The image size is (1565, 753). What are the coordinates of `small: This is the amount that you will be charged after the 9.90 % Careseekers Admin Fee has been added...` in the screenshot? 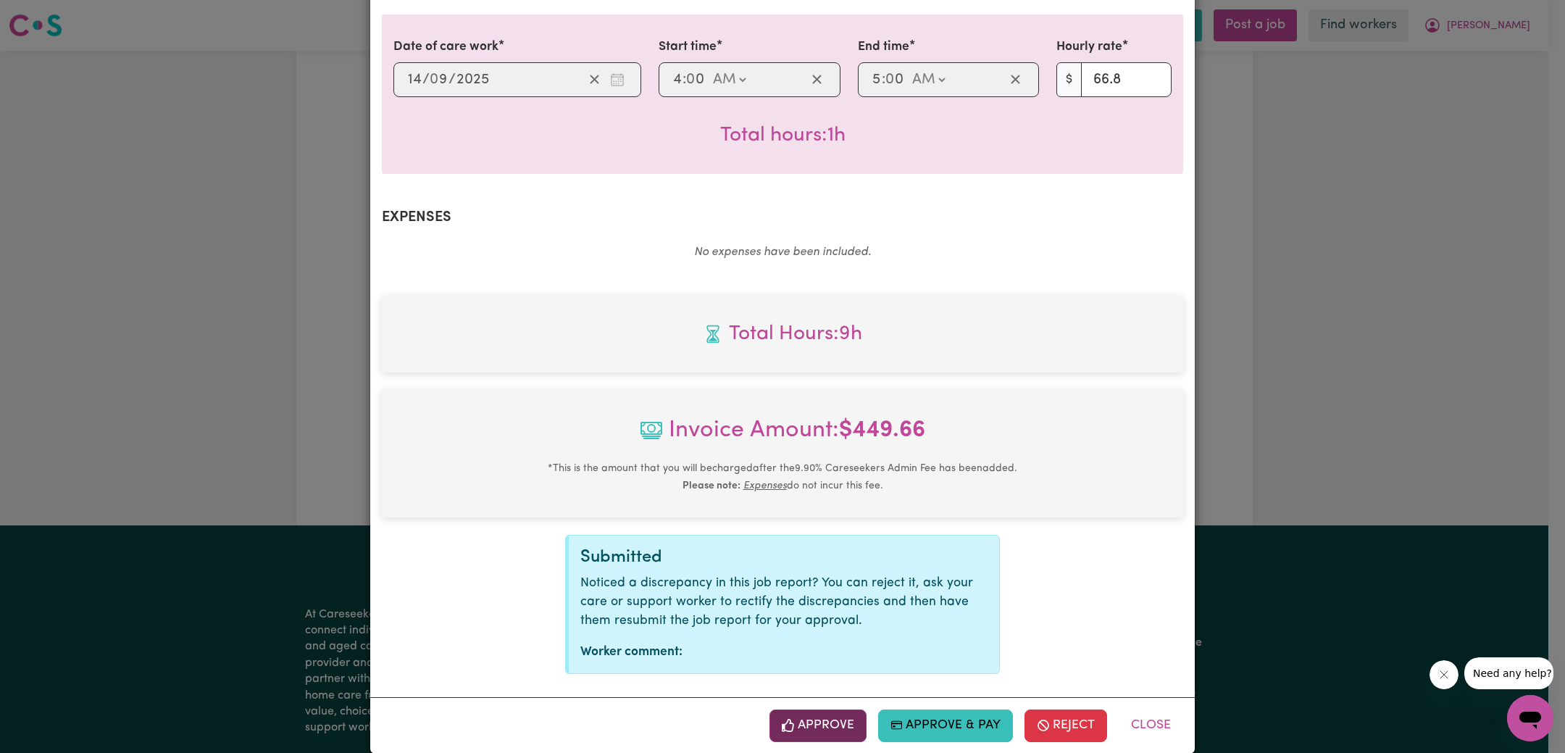 It's located at (783, 477).